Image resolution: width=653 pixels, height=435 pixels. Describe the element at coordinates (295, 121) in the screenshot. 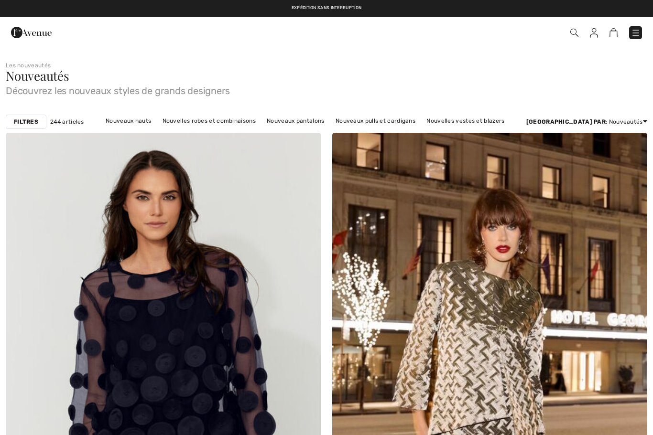

I see `a: Nouveaux pantalons` at that location.